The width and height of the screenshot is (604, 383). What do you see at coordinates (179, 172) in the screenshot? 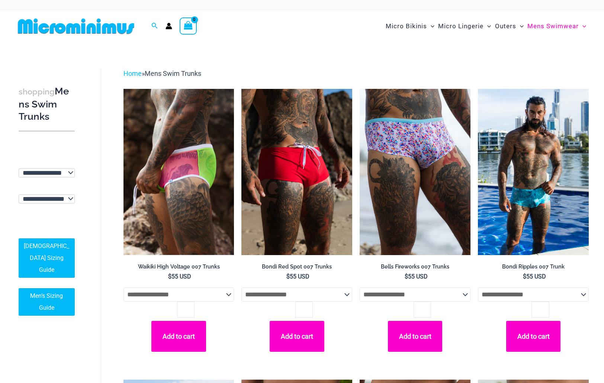
I see `a: Waikiki High Voltage 007 Trunks 10Waikiki High Voltage 007 Trunks 11Waikiki High Voltage 007 Trun...` at bounding box center [179, 172].